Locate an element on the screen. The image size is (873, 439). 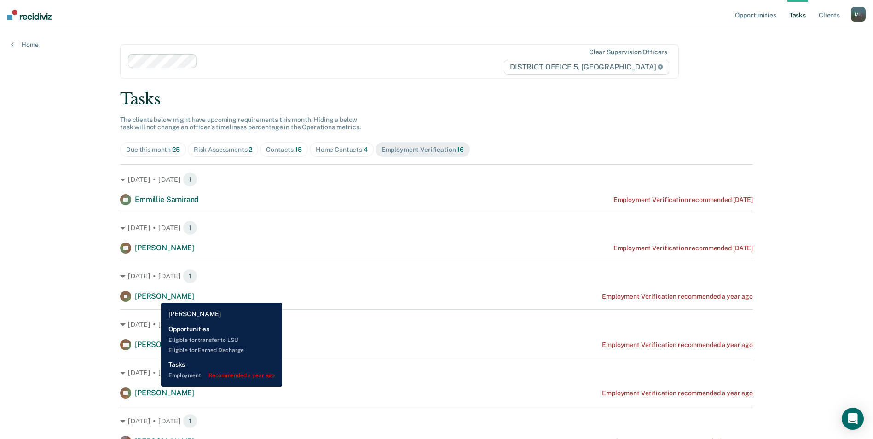
div: Contacts is located at coordinates (284, 150).